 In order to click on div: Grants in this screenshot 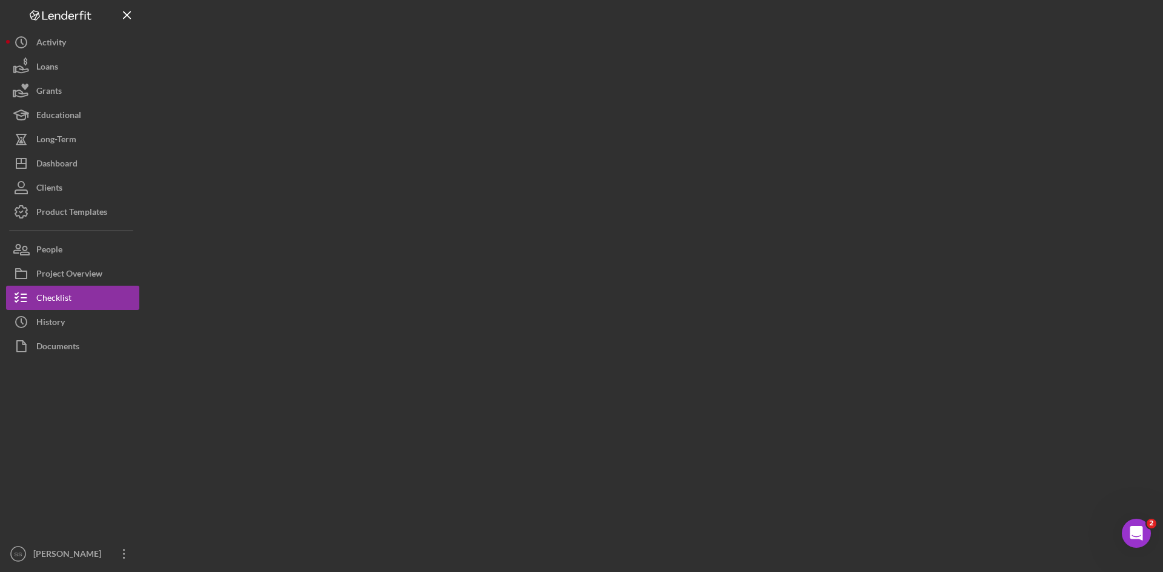, I will do `click(49, 92)`.